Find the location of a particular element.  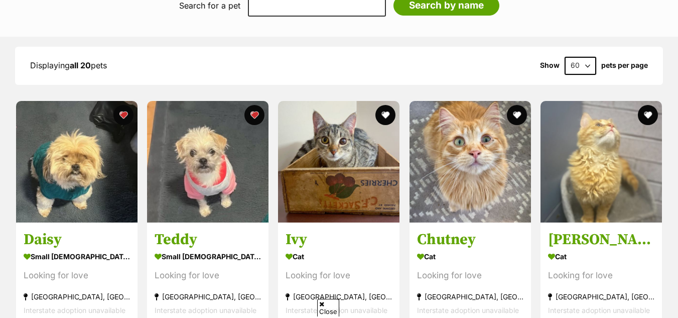

h3: Daisy is located at coordinates (77, 239).